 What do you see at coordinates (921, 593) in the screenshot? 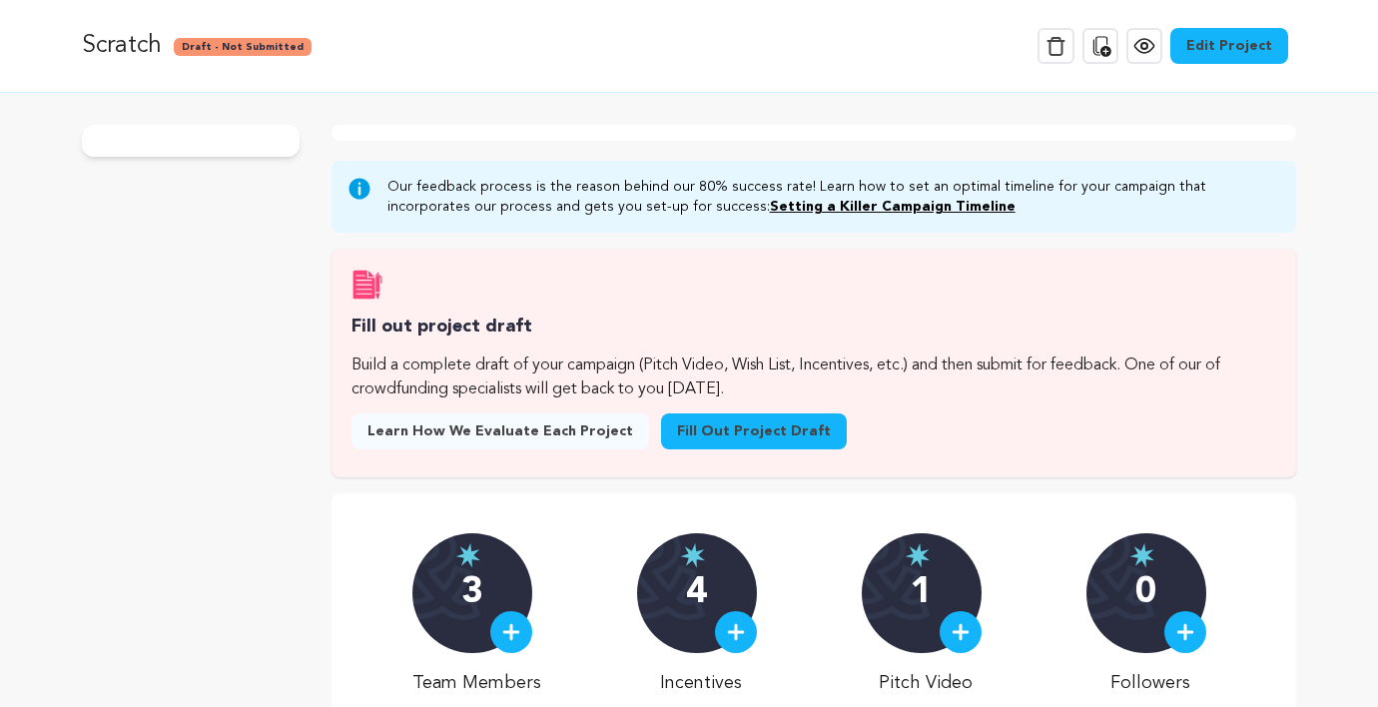
I see `p: 1` at bounding box center [921, 593].